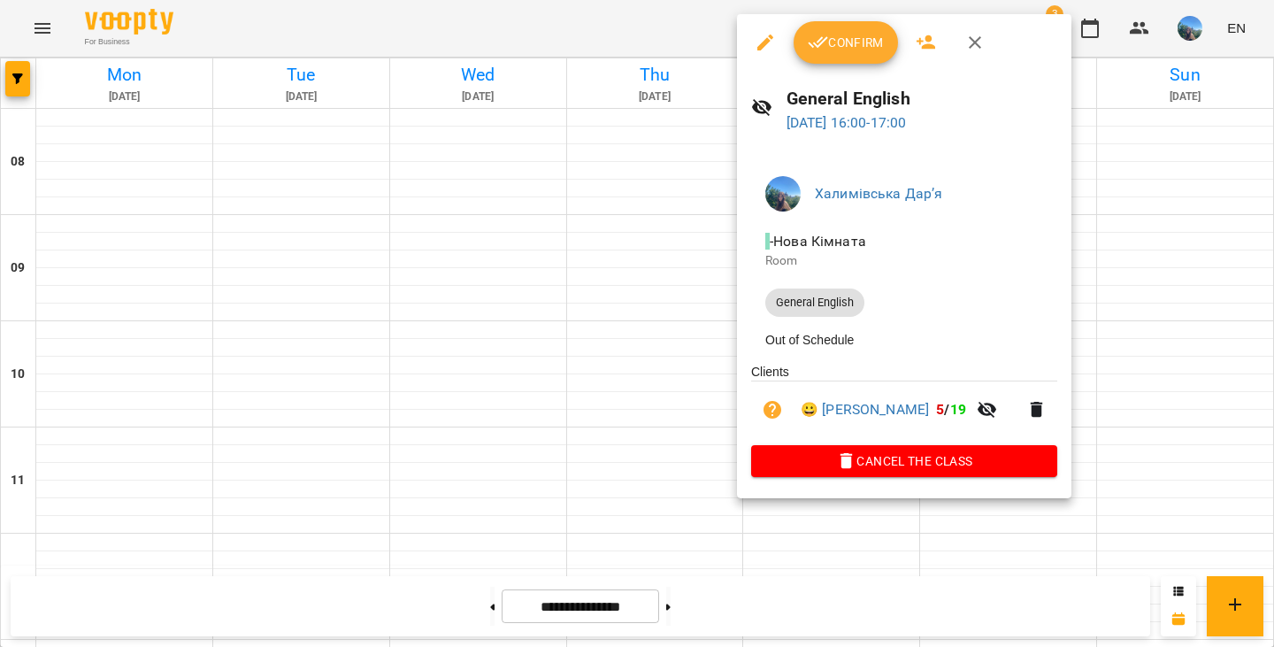  What do you see at coordinates (783, 194) in the screenshot?
I see `img: a7d4f18d439b15bc62280586adbb99de.jpg` at bounding box center [783, 194].